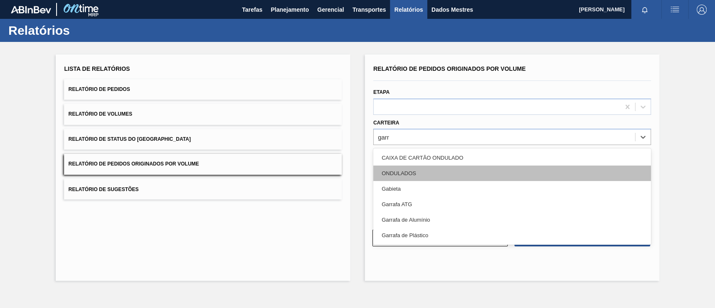 Image resolution: width=715 pixels, height=308 pixels. What do you see at coordinates (203, 164) in the screenshot?
I see `button: Relatório de Pedidos Originados por Volume` at bounding box center [203, 164].